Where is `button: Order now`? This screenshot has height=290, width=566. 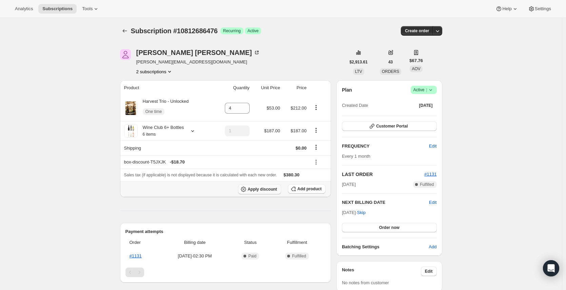
button: Order now is located at coordinates (389, 228).